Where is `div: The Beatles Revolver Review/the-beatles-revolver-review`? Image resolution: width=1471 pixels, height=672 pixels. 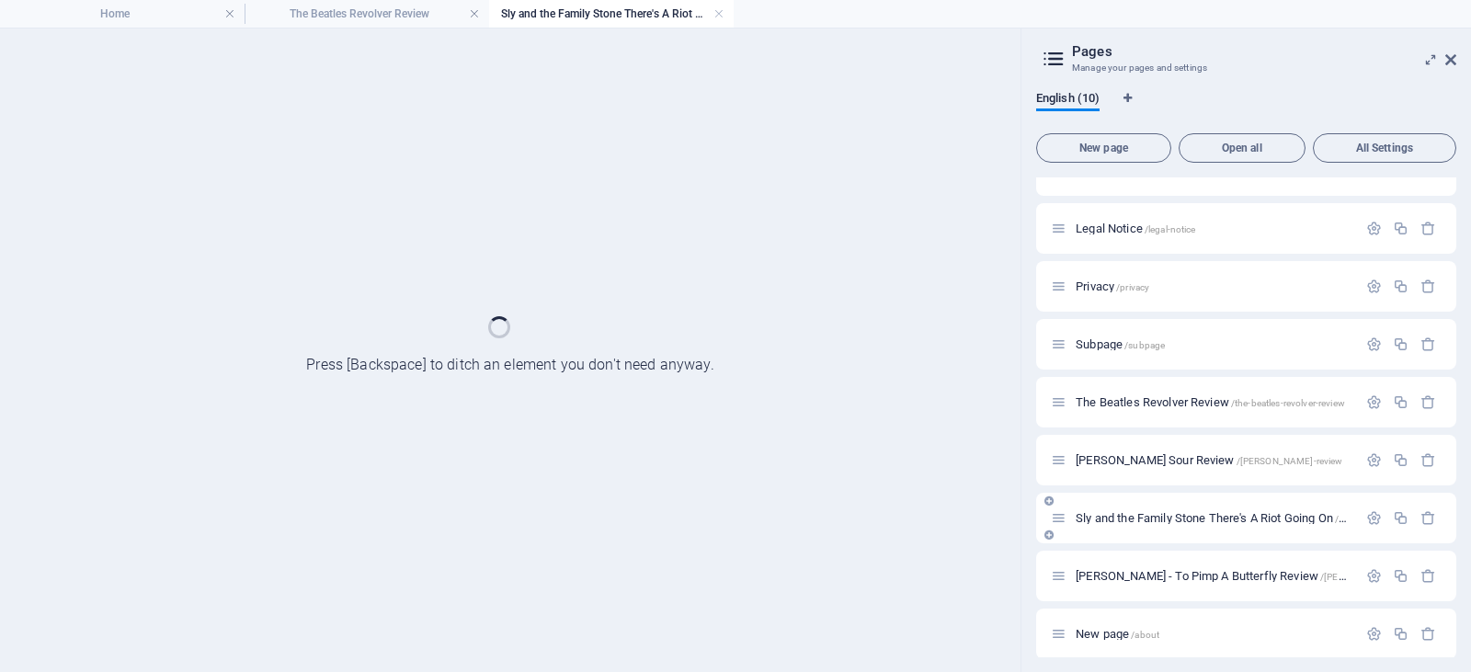 div: The Beatles Revolver Review/the-beatles-revolver-review is located at coordinates (1214, 402).